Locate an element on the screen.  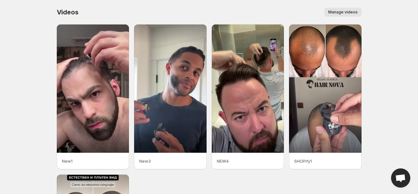
span: Videos is located at coordinates (68, 12).